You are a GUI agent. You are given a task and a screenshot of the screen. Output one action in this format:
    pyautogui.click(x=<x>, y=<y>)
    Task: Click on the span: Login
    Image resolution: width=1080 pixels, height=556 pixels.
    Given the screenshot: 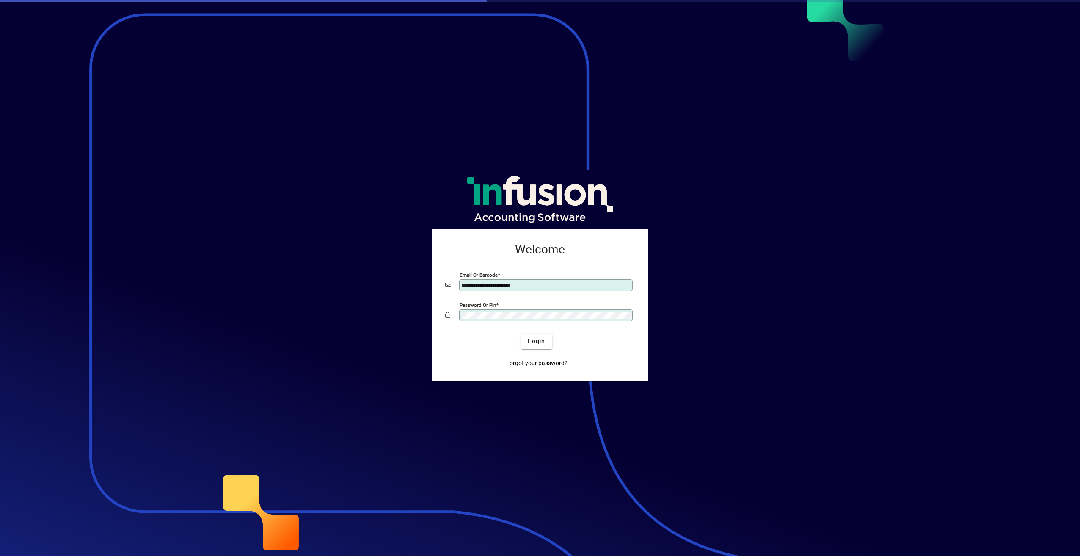 What is the action you would take?
    pyautogui.click(x=536, y=341)
    